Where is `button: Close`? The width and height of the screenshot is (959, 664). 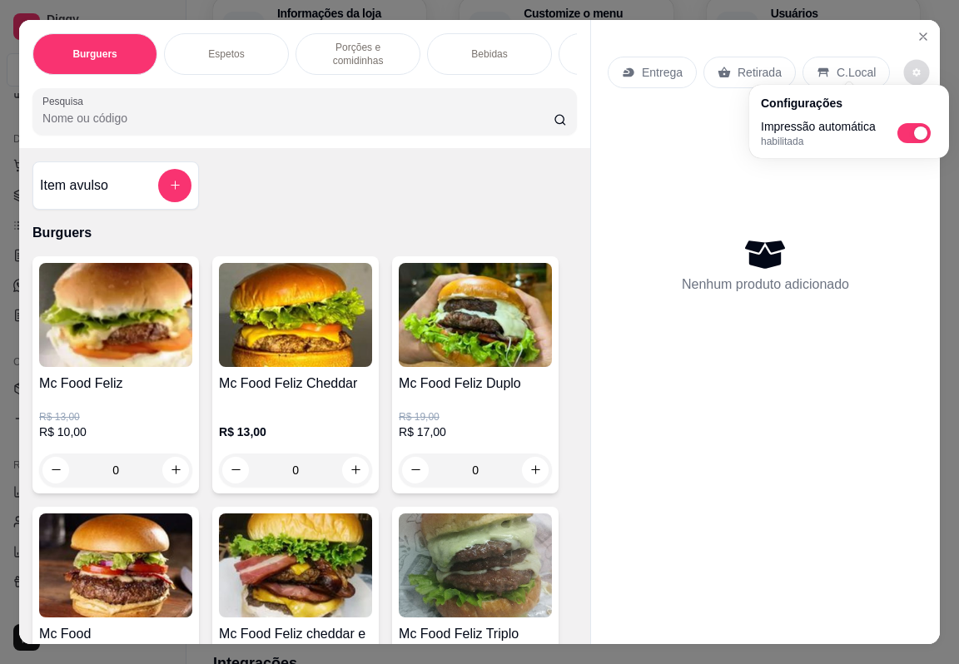 button: Close is located at coordinates (923, 37).